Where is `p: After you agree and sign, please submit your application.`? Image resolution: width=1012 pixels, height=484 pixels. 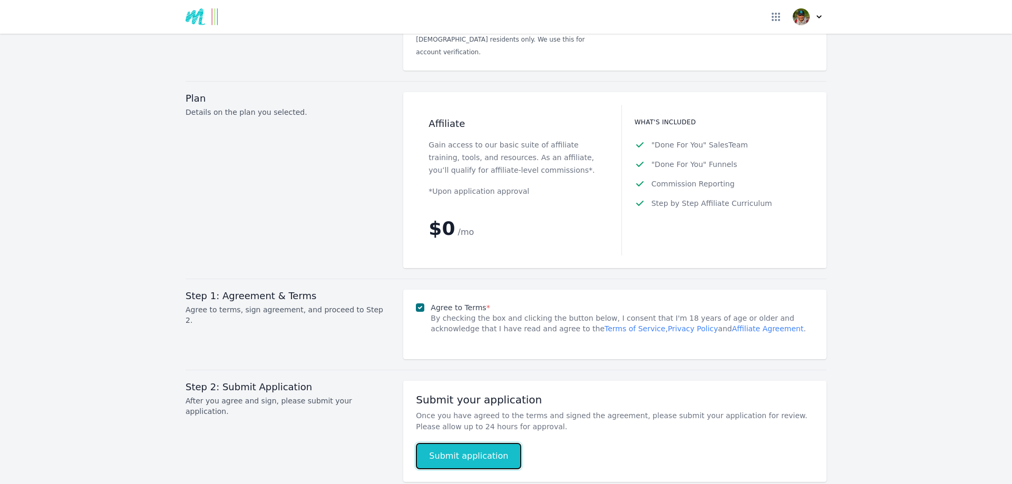
p: After you agree and sign, please submit your application. is located at coordinates (288, 406).